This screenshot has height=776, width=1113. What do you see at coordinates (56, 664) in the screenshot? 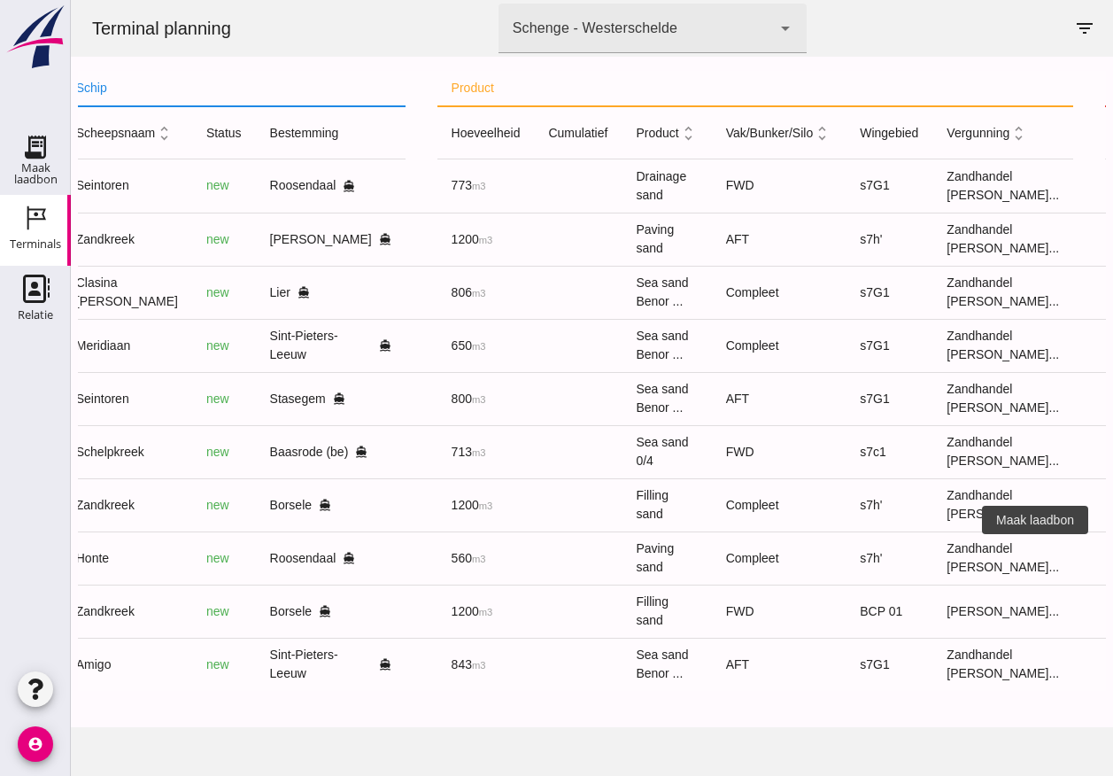
I see `div: Amigo` at bounding box center [56, 664].